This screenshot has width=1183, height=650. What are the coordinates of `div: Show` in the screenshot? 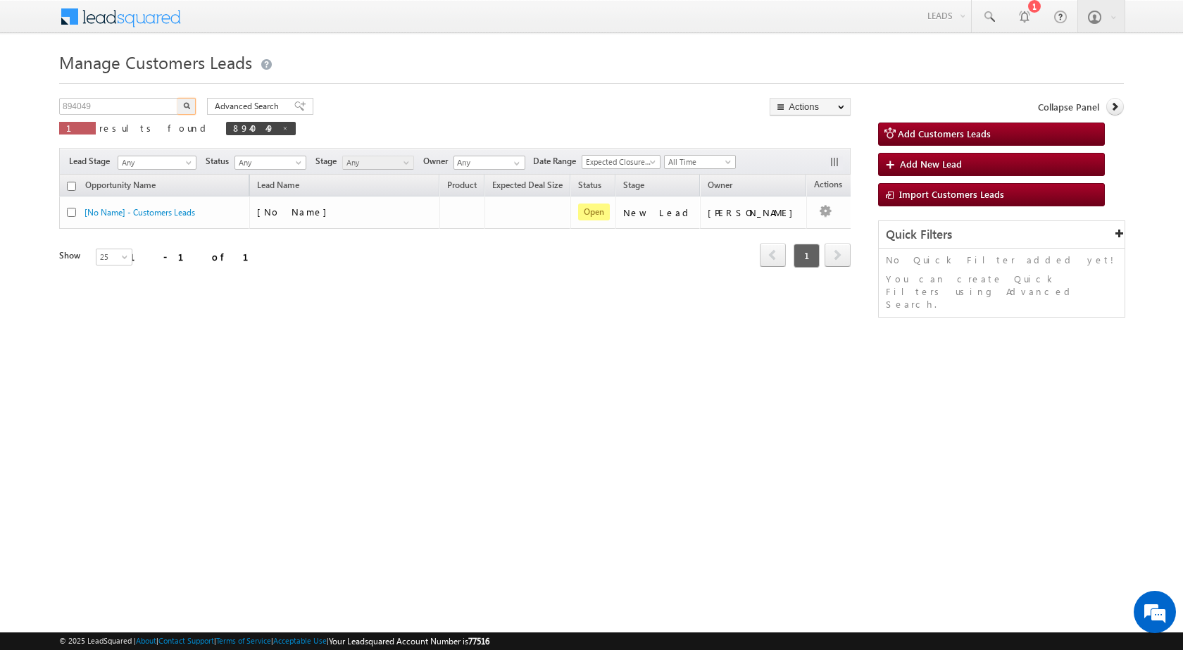 It's located at (72, 256).